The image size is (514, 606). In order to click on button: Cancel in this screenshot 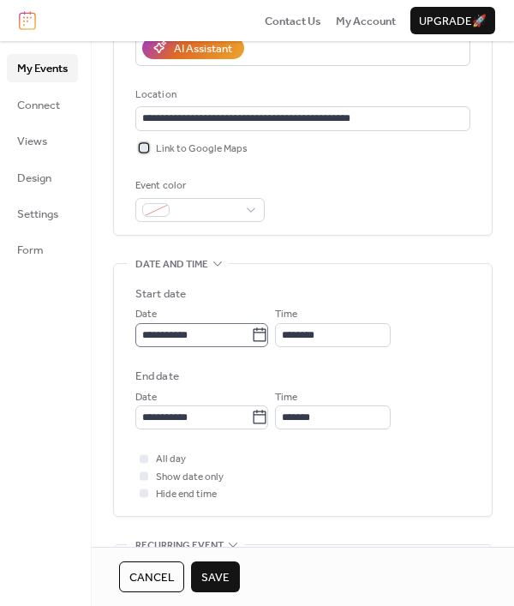, I will do `click(152, 577)`.